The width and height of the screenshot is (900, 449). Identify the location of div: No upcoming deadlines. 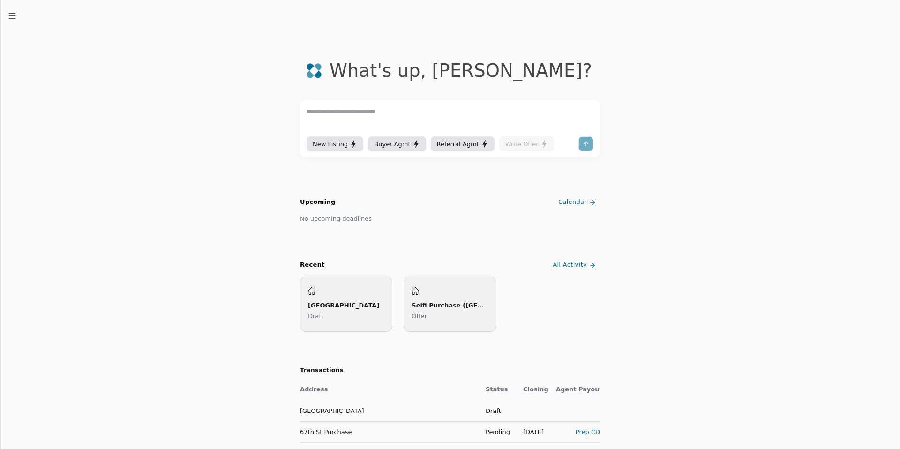
(335, 218).